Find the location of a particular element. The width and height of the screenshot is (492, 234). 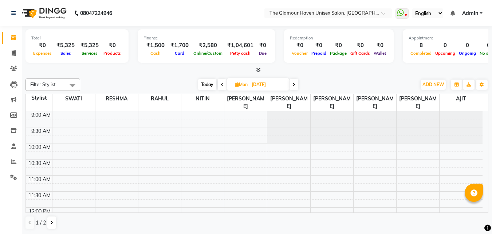

span: Filter Stylist is located at coordinates (43, 84).